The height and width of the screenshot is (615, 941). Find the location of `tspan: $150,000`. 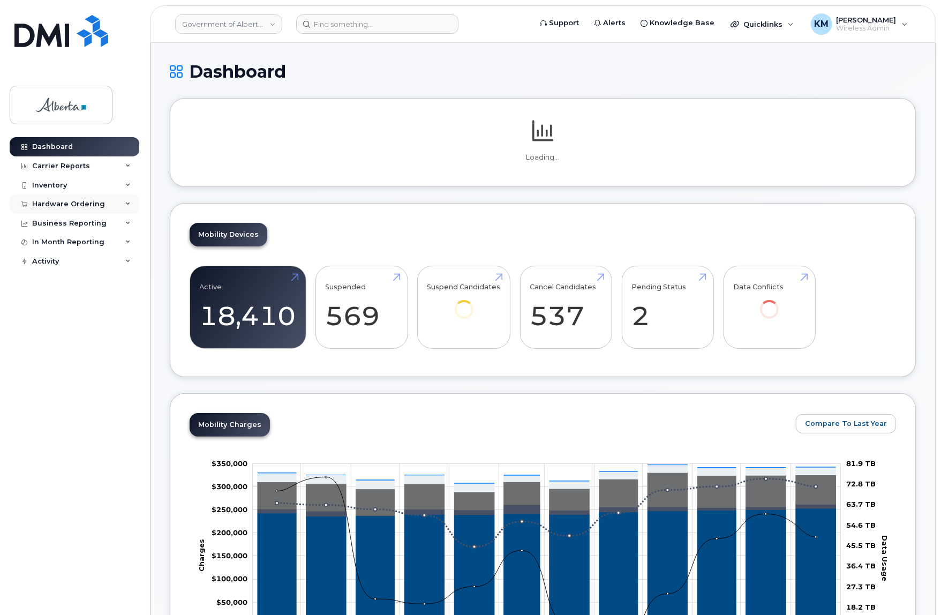

tspan: $150,000 is located at coordinates (229, 555).